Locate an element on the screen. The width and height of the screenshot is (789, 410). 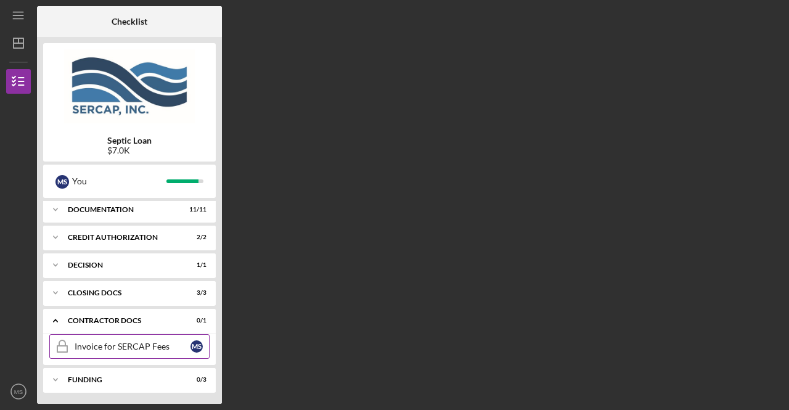
b: Checklist is located at coordinates (129, 22).